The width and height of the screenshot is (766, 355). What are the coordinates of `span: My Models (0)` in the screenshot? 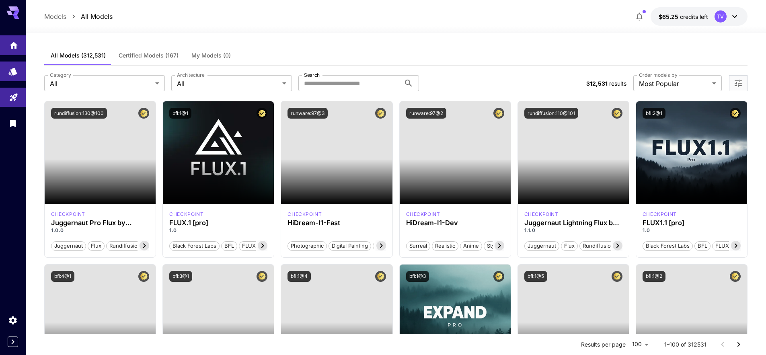 It's located at (211, 55).